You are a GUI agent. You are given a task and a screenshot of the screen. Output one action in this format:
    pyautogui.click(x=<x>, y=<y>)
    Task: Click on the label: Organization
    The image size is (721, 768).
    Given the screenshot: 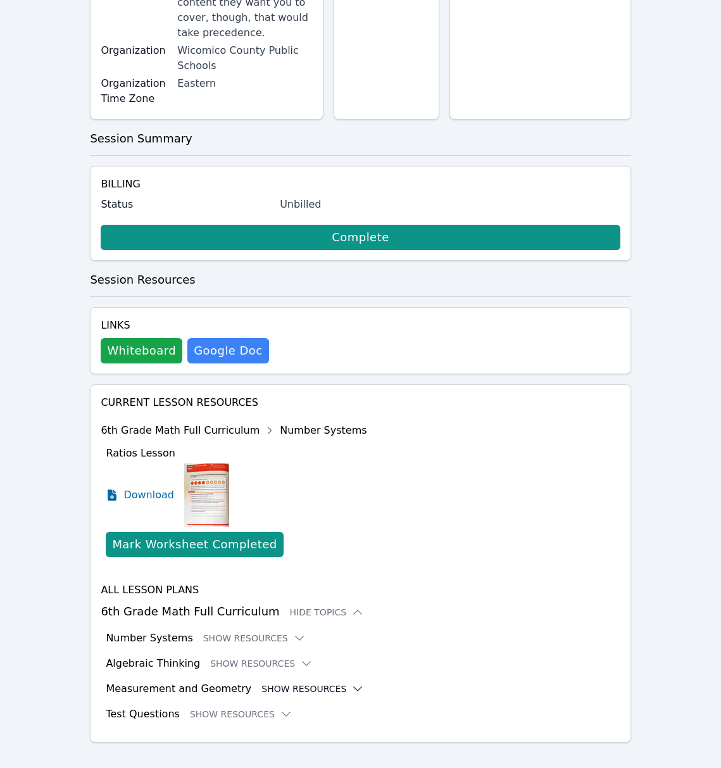 What is the action you would take?
    pyautogui.click(x=135, y=51)
    